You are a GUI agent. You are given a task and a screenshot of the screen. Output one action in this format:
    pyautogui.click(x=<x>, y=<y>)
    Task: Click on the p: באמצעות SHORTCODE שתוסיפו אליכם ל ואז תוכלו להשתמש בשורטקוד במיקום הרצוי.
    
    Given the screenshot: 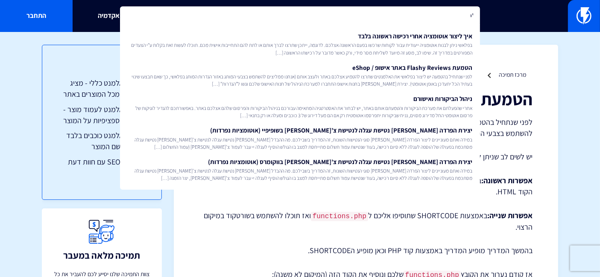 What is the action you would take?
    pyautogui.click(x=366, y=222)
    